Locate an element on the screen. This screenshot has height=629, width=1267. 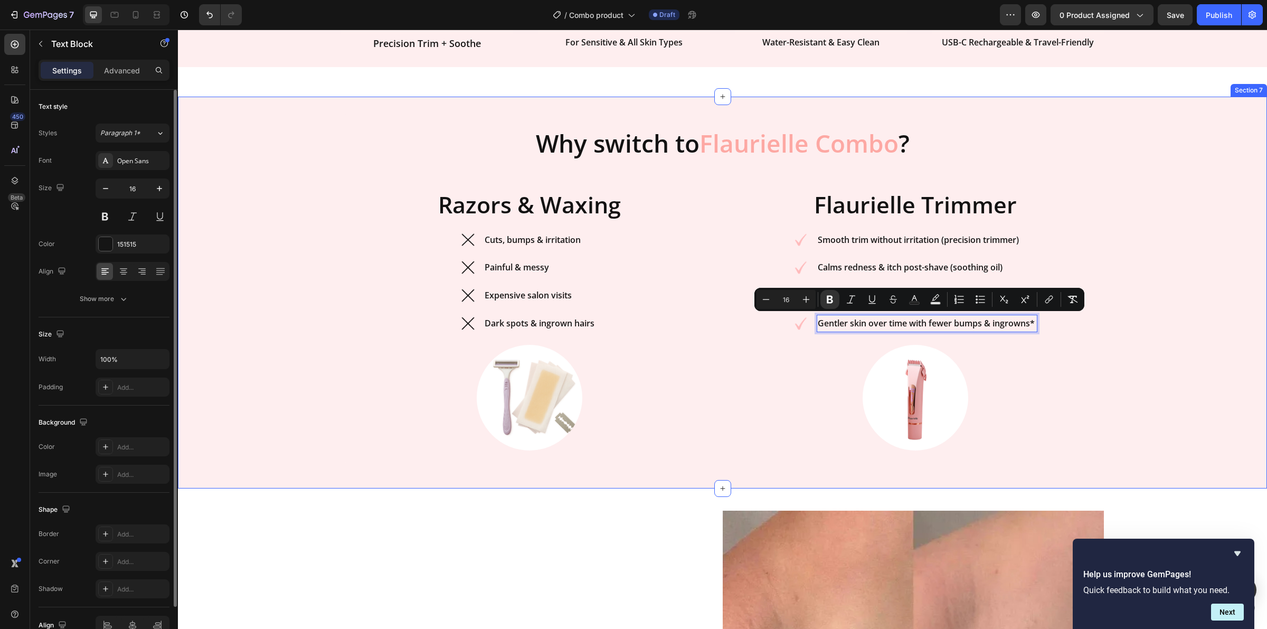
strong: Calms redness & itch post-shave (soothing oil) is located at coordinates (732, 238).